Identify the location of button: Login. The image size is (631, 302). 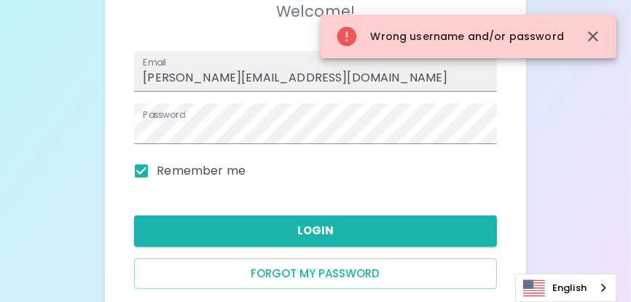
(315, 231).